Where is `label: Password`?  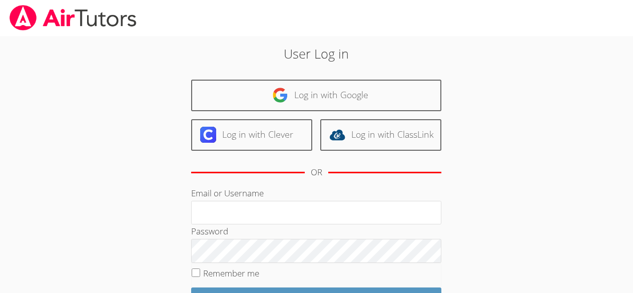 label: Password is located at coordinates (210, 231).